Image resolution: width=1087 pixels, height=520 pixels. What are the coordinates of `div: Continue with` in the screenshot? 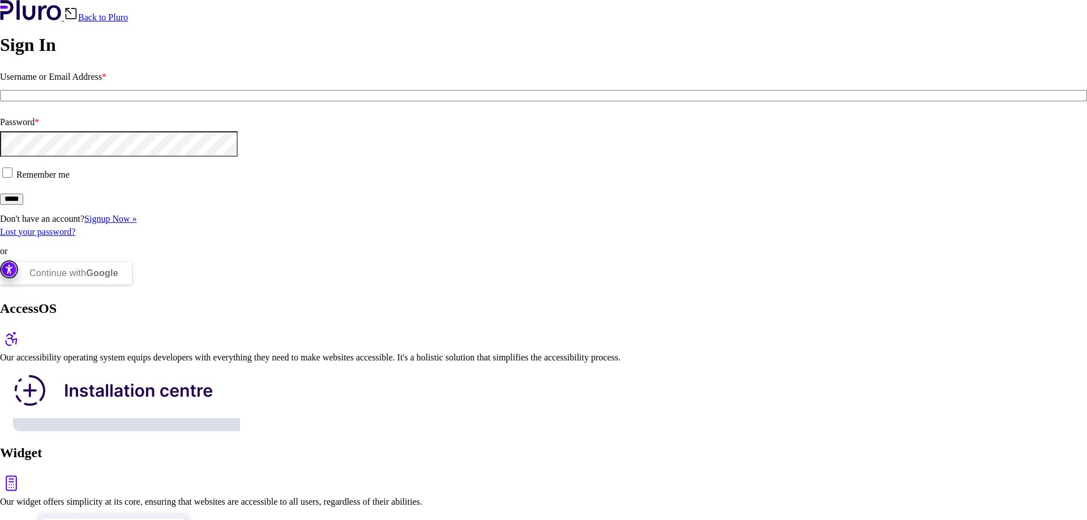 It's located at (74, 273).